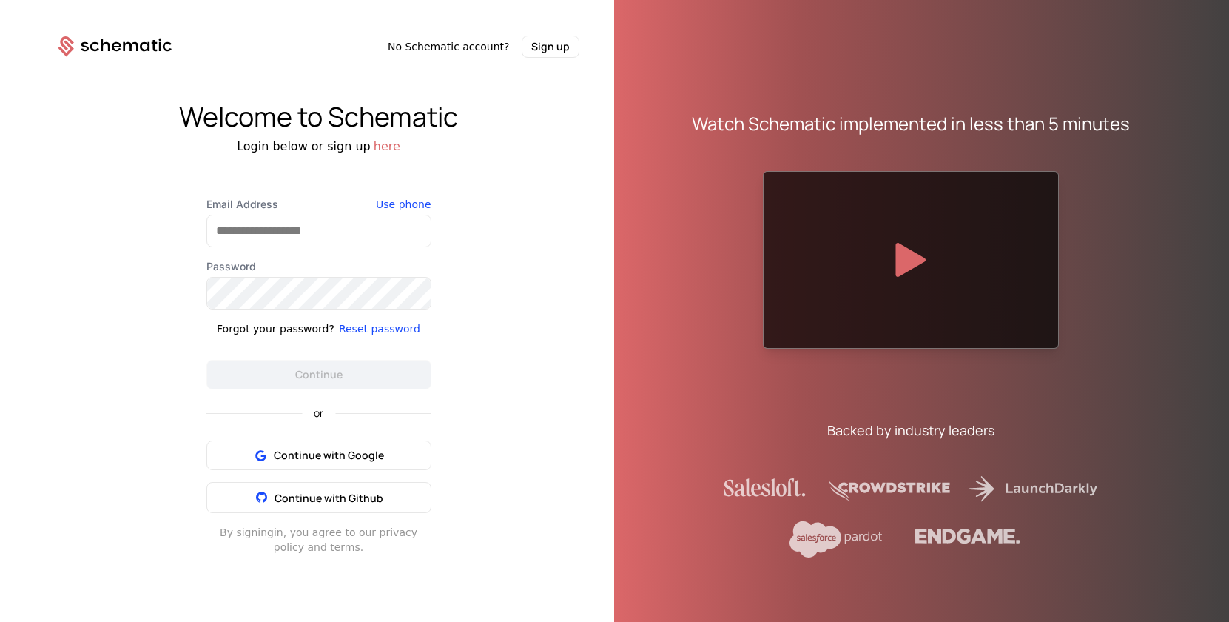 This screenshot has height=622, width=1229. I want to click on a: policy, so click(289, 547).